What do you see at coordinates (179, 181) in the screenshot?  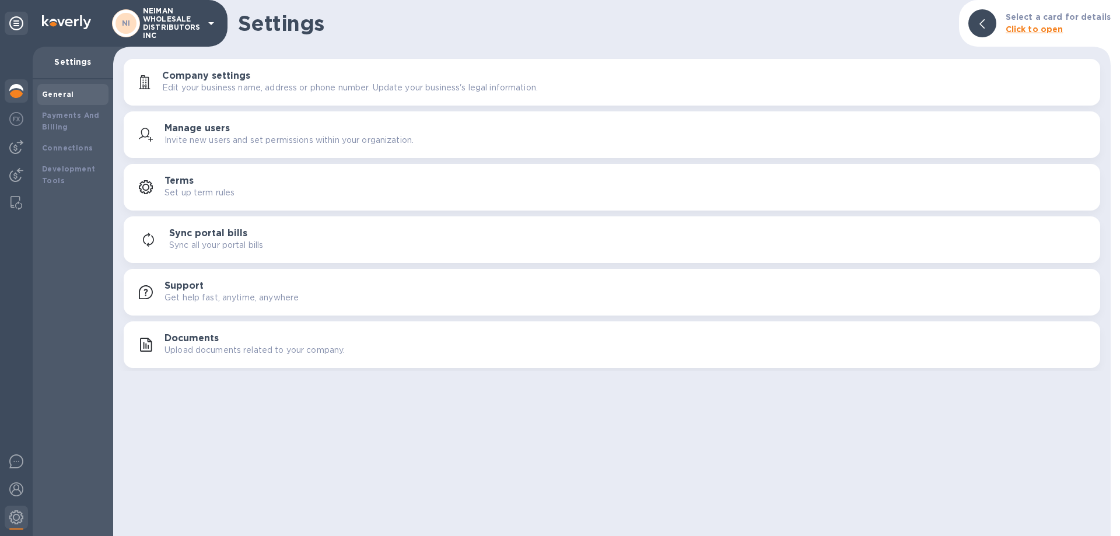 I see `h3: Terms` at bounding box center [179, 181].